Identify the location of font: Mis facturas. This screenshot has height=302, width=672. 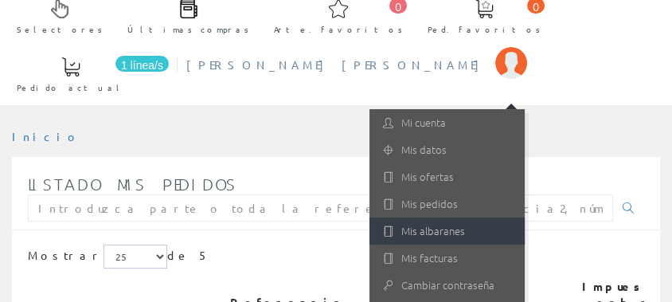
(429, 257).